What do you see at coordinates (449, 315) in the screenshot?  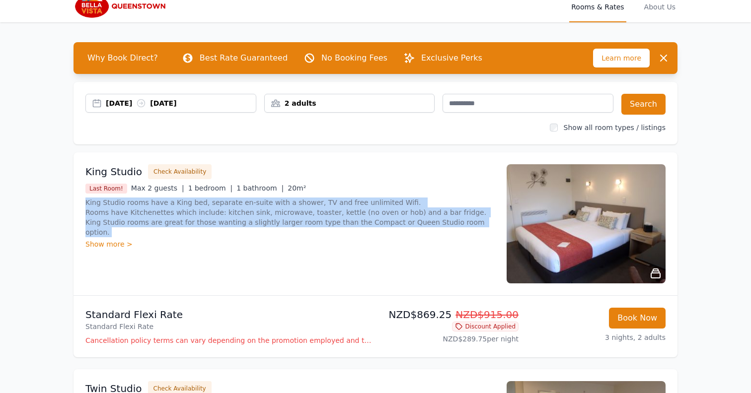 I see `p: NZD$869.25` at bounding box center [449, 315].